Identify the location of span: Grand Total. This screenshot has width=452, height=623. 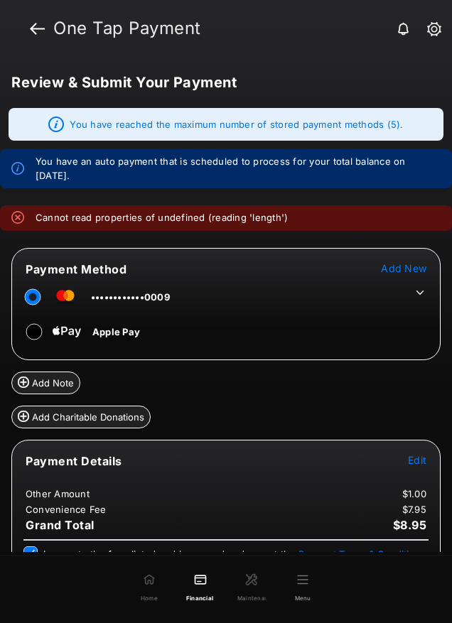
(60, 525).